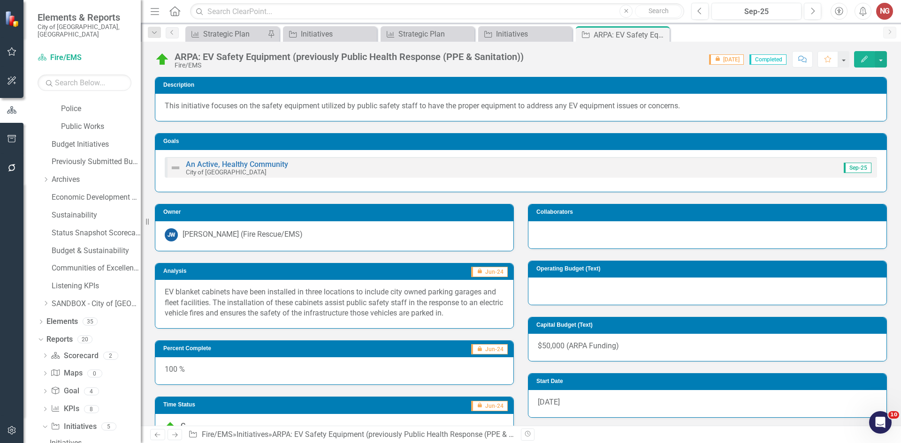 The height and width of the screenshot is (443, 901). I want to click on a: Scorecard, so click(74, 356).